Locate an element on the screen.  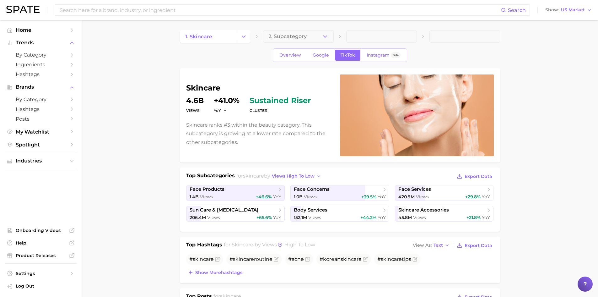
span: 1.4b is located at coordinates (194, 197).